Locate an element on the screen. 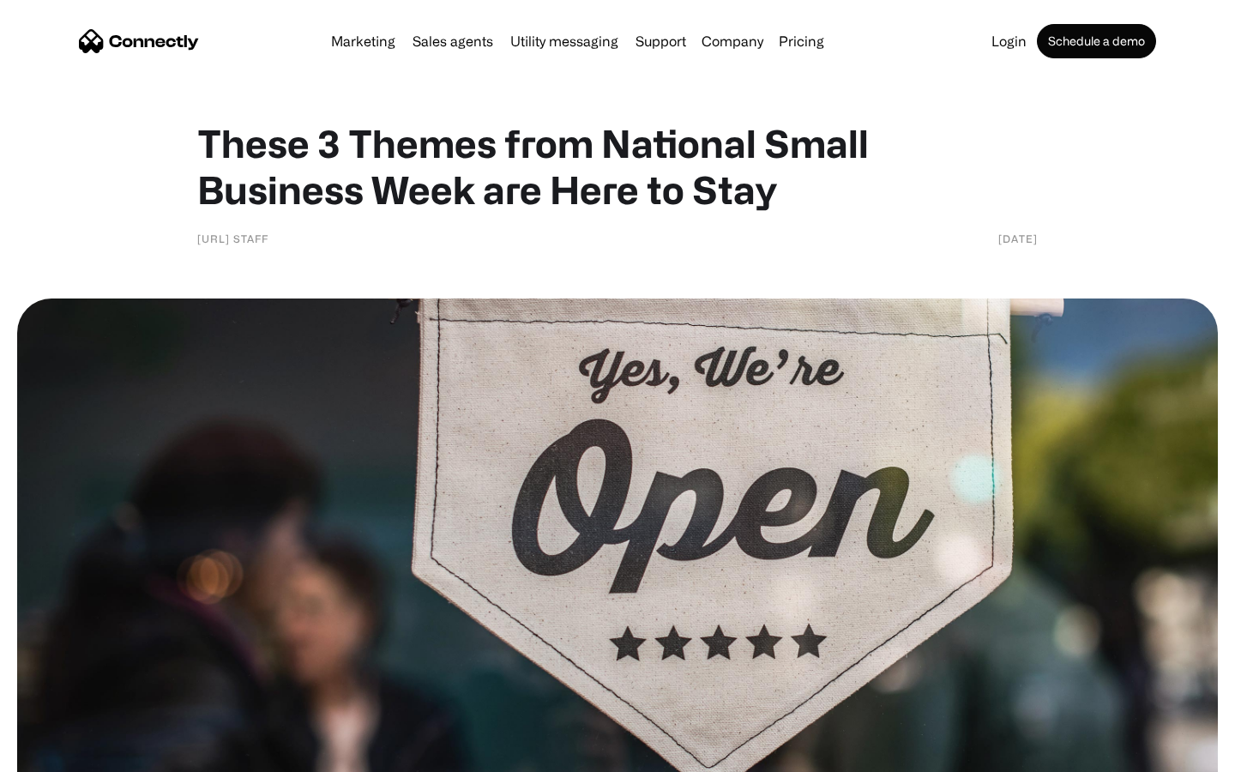  a: Utility messaging is located at coordinates (564, 41).